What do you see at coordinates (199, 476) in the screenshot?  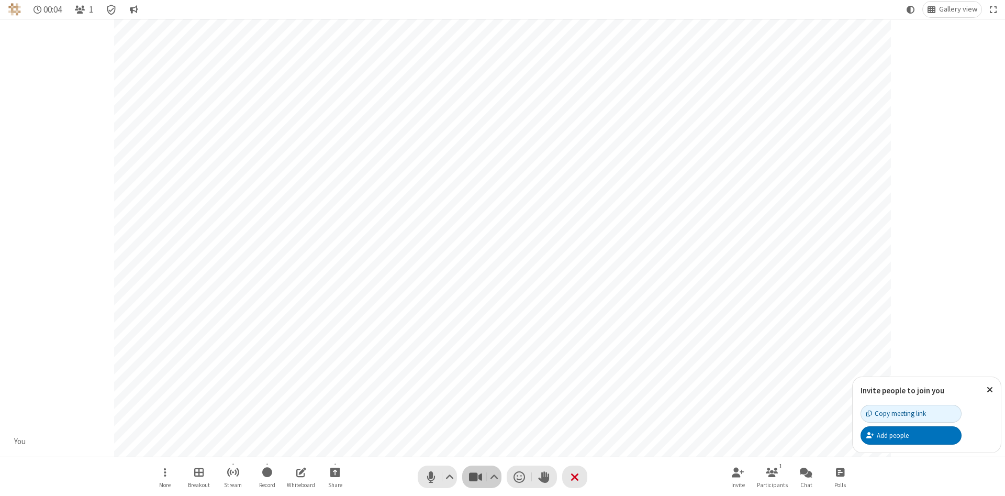 I see `button: Manage Breakout Rooms` at bounding box center [199, 476].